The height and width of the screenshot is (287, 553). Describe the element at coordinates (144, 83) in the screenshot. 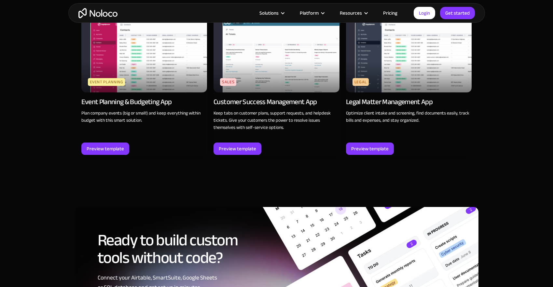

I see `a: Event PlanningEvent Planning & Budgeting AppPlan company events (big or small!) and keep everythi...` at that location.